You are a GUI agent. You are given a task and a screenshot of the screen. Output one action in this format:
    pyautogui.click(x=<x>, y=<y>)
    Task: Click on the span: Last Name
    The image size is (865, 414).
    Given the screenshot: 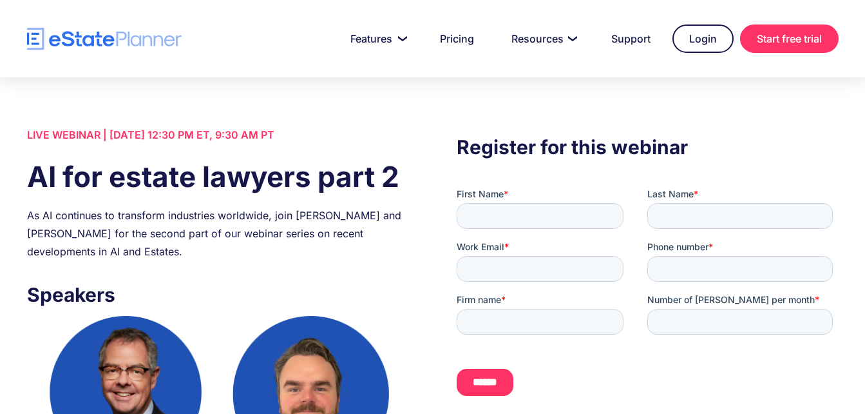 What is the action you would take?
    pyautogui.click(x=214, y=6)
    